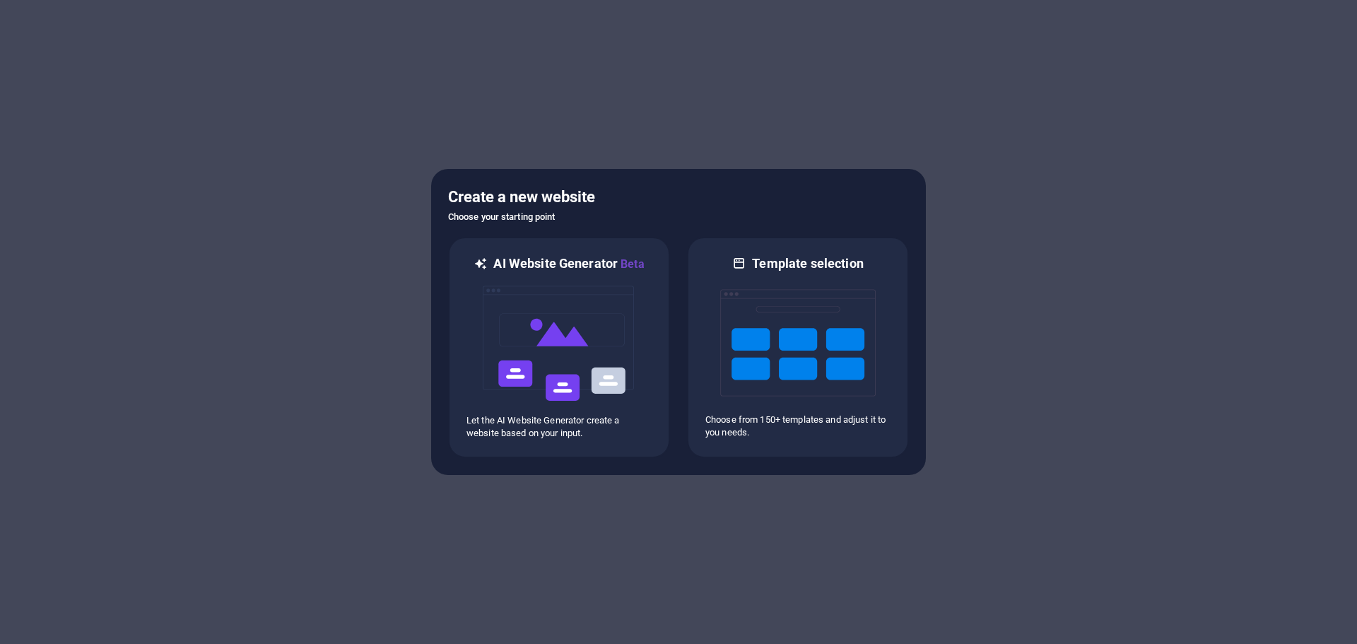  What do you see at coordinates (679, 197) in the screenshot?
I see `h5: Create a new website` at bounding box center [679, 197].